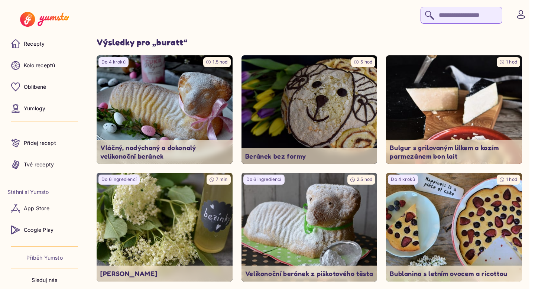 This screenshot has width=535, height=289. Describe the element at coordinates (309, 156) in the screenshot. I see `p: Beránek bez formy` at that location.